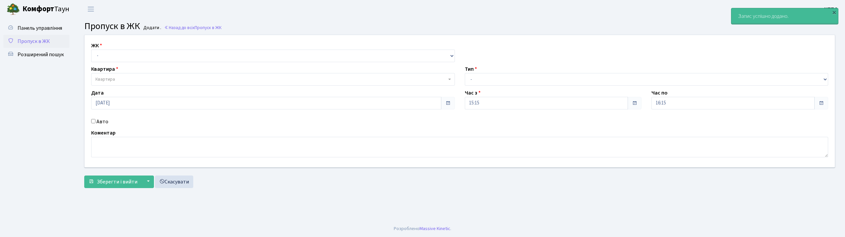 The image size is (845, 237). What do you see at coordinates (830, 9) in the screenshot?
I see `a: КПП4` at bounding box center [830, 9].